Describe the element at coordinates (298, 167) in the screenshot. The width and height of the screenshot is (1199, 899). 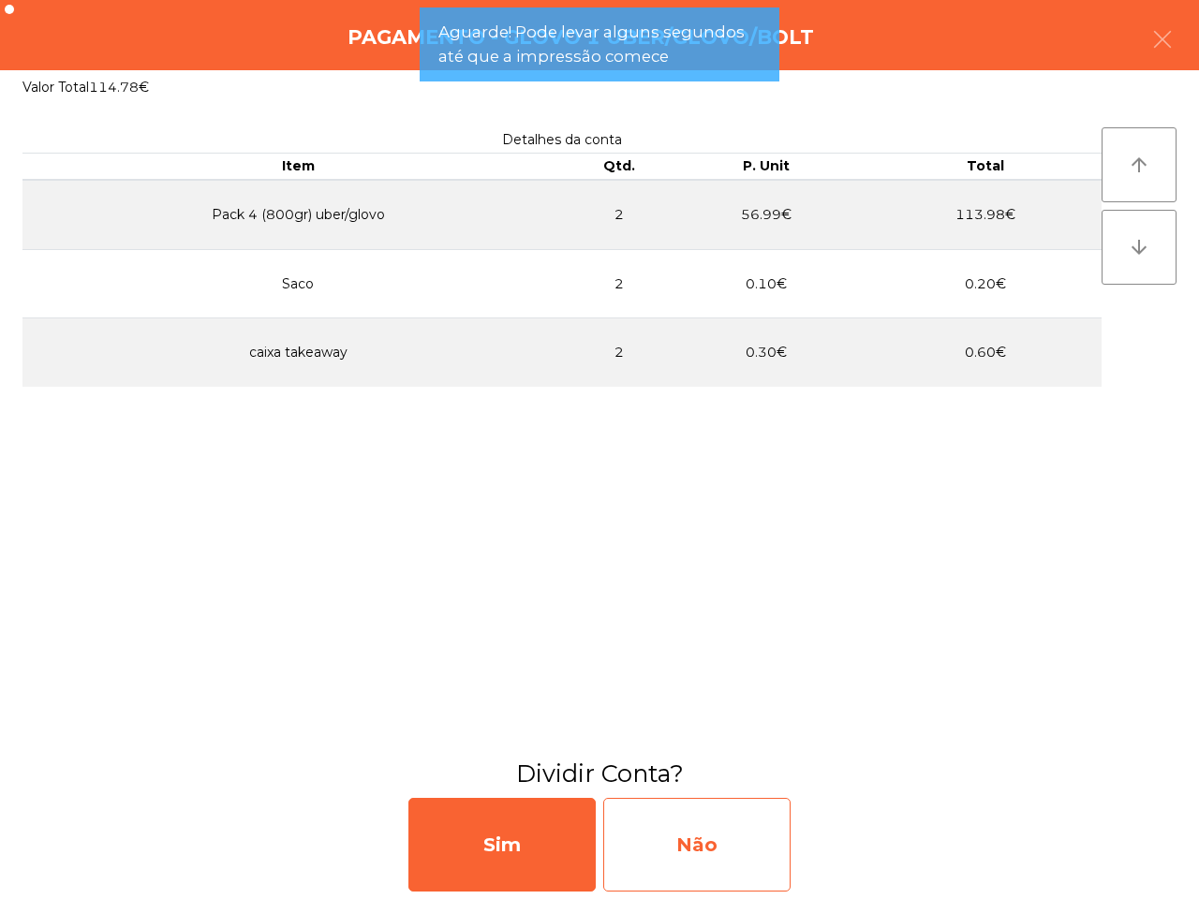
I see `th: Item` at that location.